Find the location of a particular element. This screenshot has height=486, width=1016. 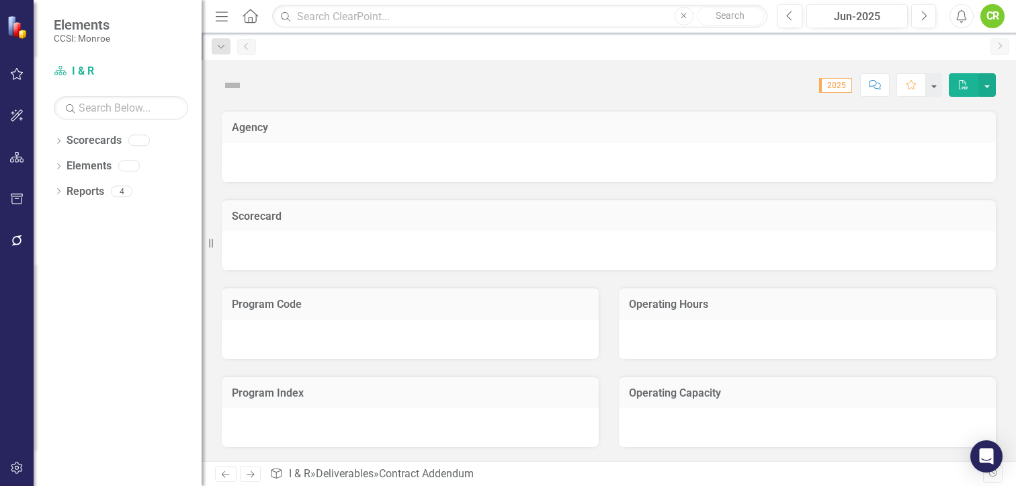

a: Deliverables is located at coordinates (345, 473).